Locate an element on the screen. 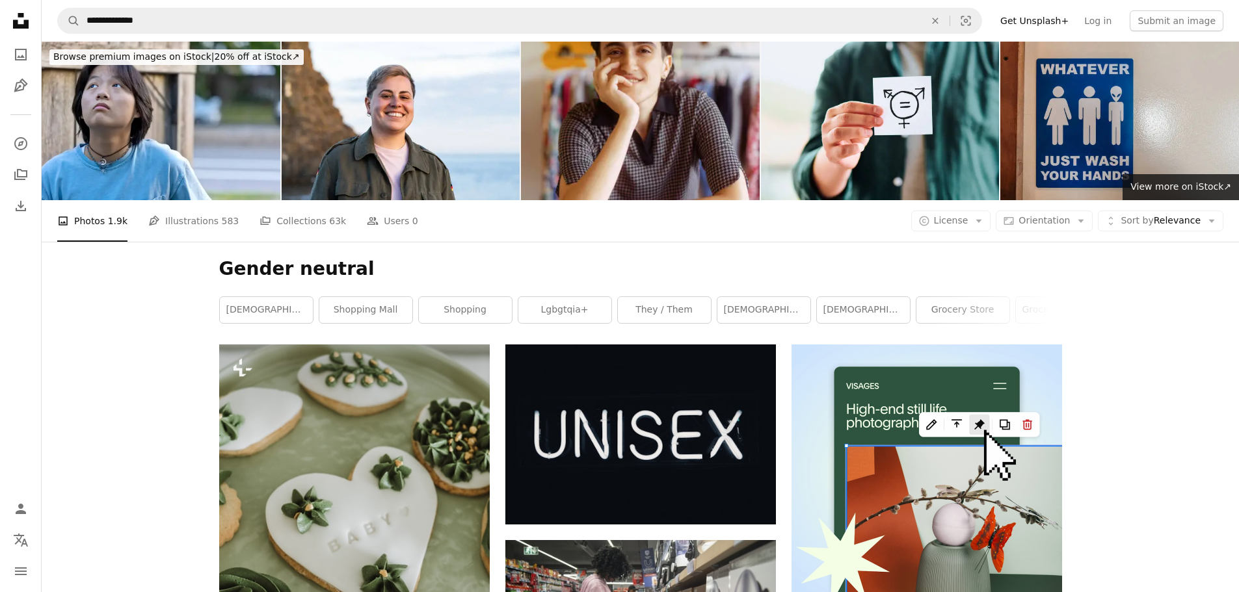 This screenshot has height=592, width=1239. span: Sort by is located at coordinates (1137, 220).